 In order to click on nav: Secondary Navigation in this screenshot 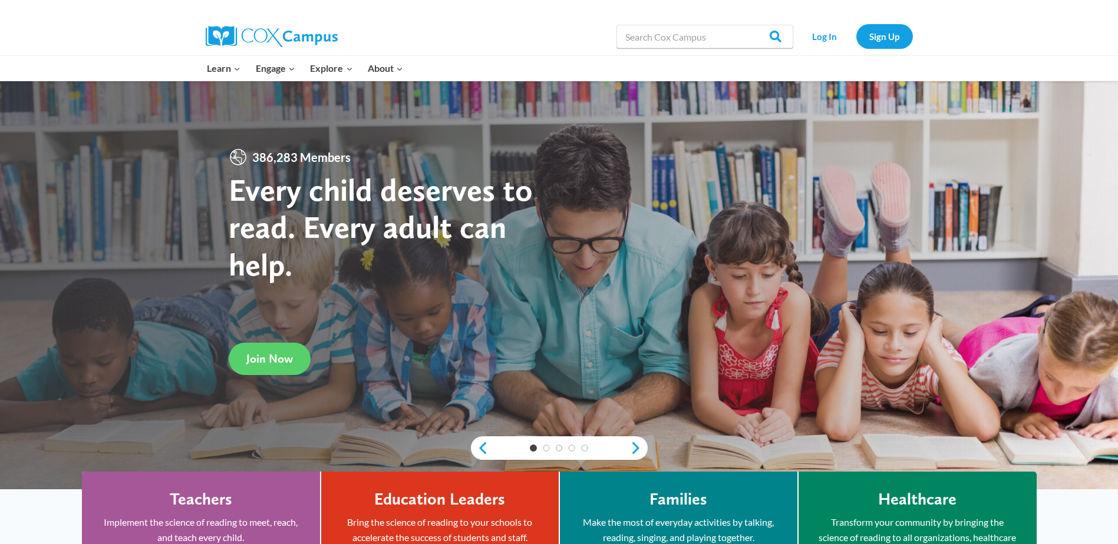, I will do `click(856, 36)`.